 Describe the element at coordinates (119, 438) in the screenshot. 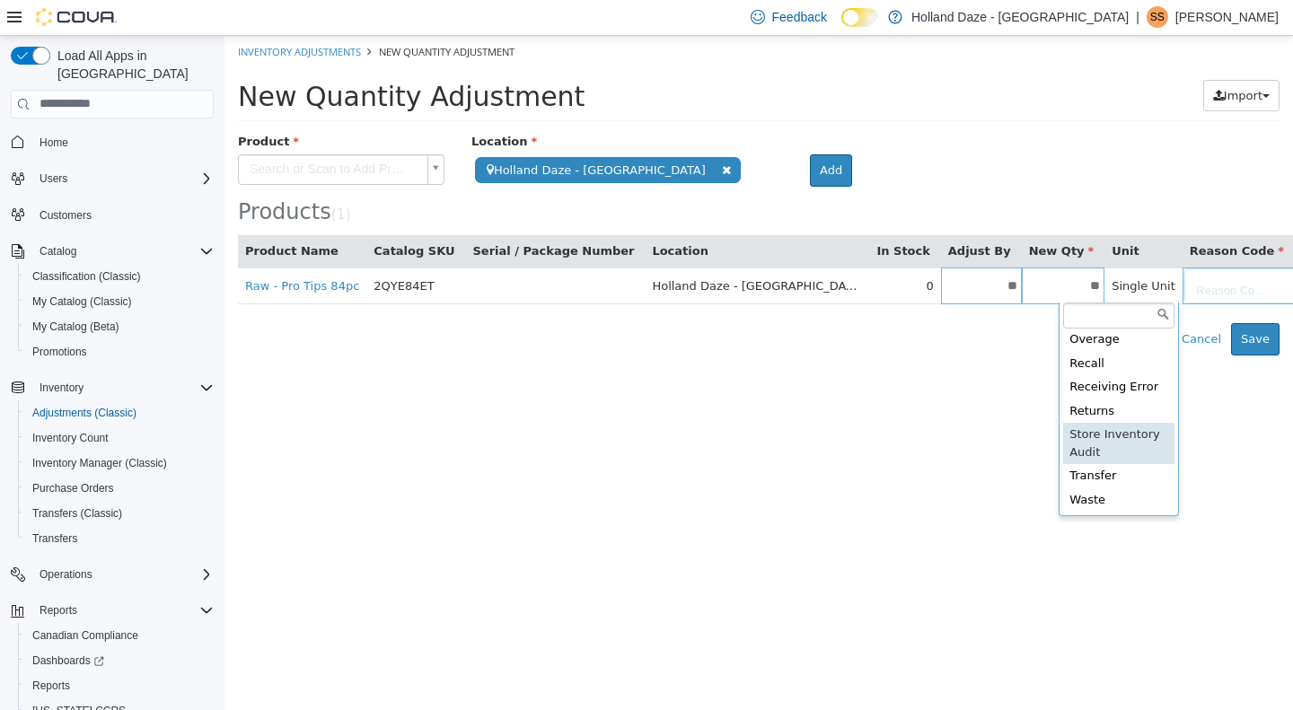

I see `button: Inventory Count` at that location.